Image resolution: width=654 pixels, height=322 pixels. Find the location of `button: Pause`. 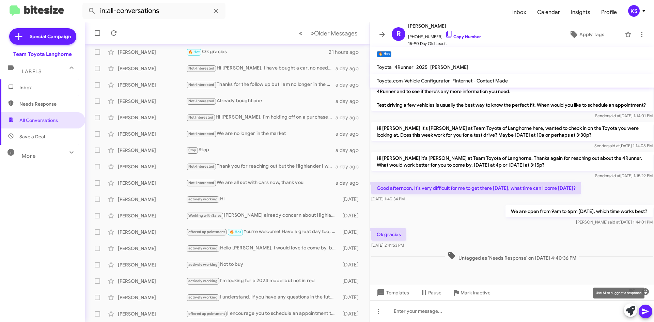

button: Pause is located at coordinates (430, 292).